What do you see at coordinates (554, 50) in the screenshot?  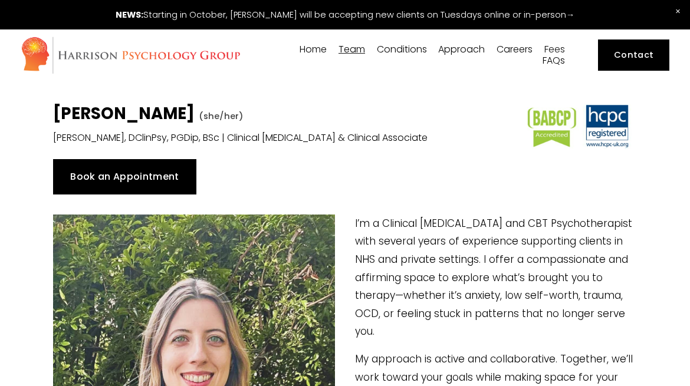 I see `a: Fees` at bounding box center [554, 50].